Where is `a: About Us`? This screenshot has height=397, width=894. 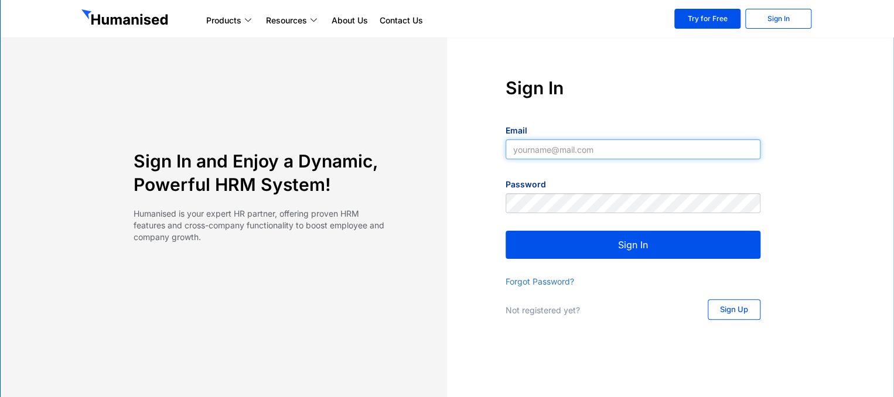 a: About Us is located at coordinates (350, 21).